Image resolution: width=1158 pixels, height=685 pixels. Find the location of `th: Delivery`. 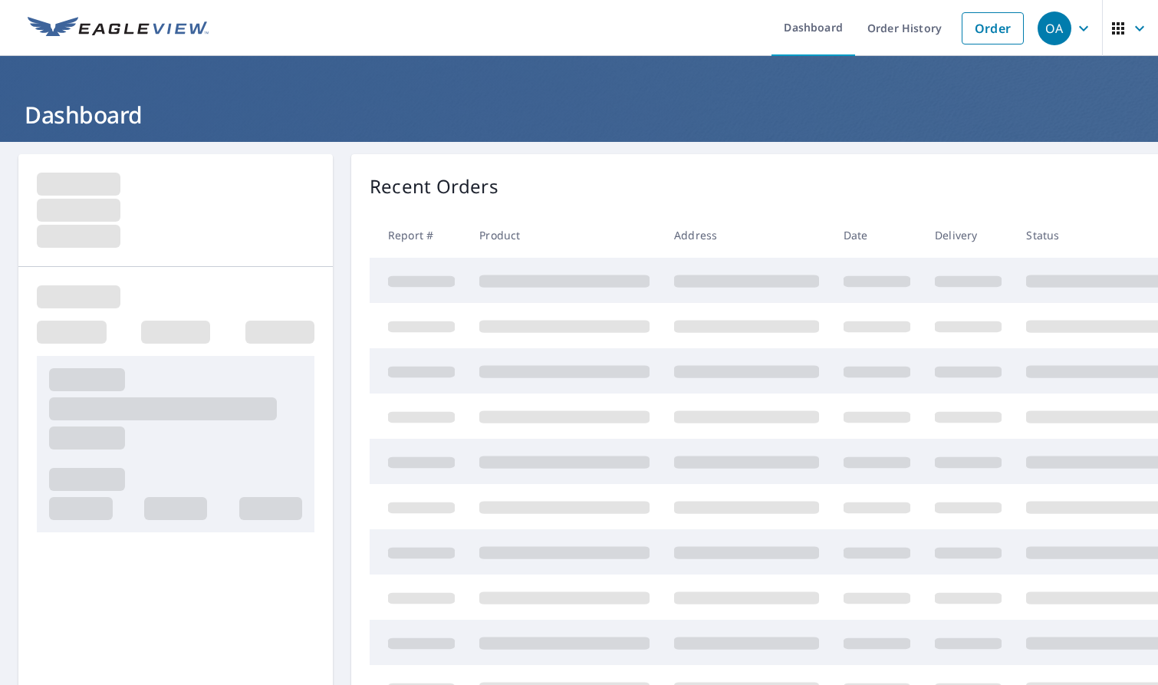

th: Delivery is located at coordinates (968, 235).